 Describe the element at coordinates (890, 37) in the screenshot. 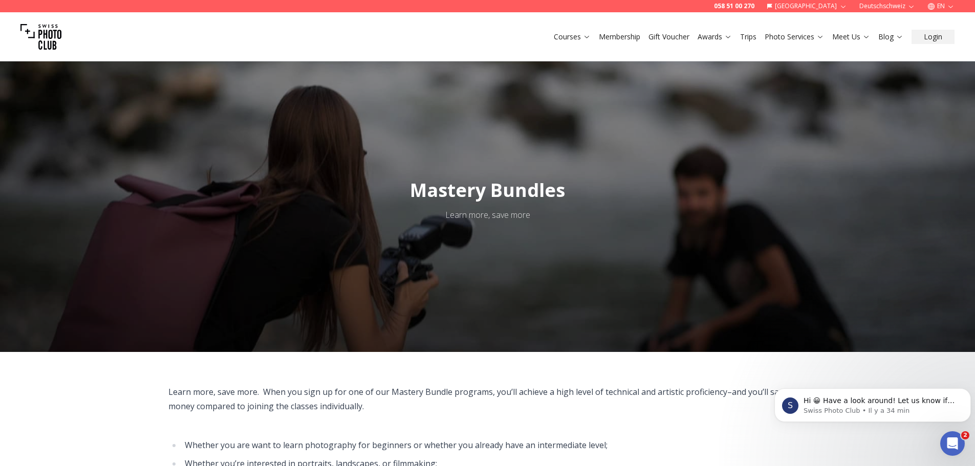

I see `a: Blog` at that location.